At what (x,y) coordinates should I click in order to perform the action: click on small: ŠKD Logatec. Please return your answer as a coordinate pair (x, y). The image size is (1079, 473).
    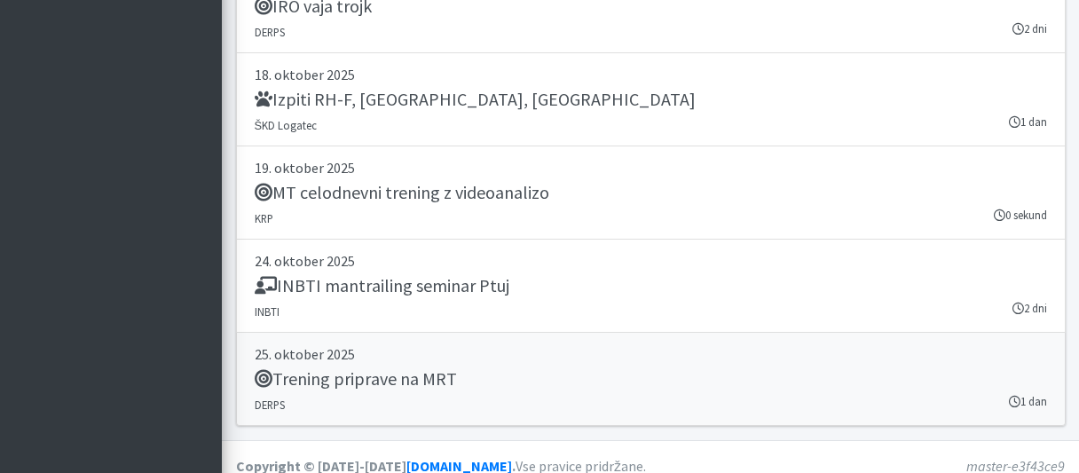
    Looking at the image, I should click on (286, 125).